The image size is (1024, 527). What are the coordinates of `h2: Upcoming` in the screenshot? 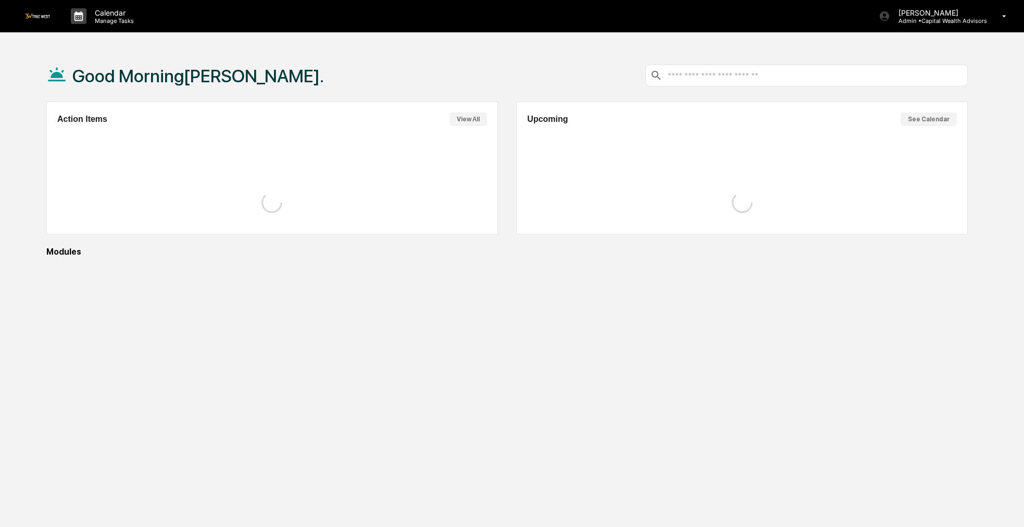 It's located at (547, 119).